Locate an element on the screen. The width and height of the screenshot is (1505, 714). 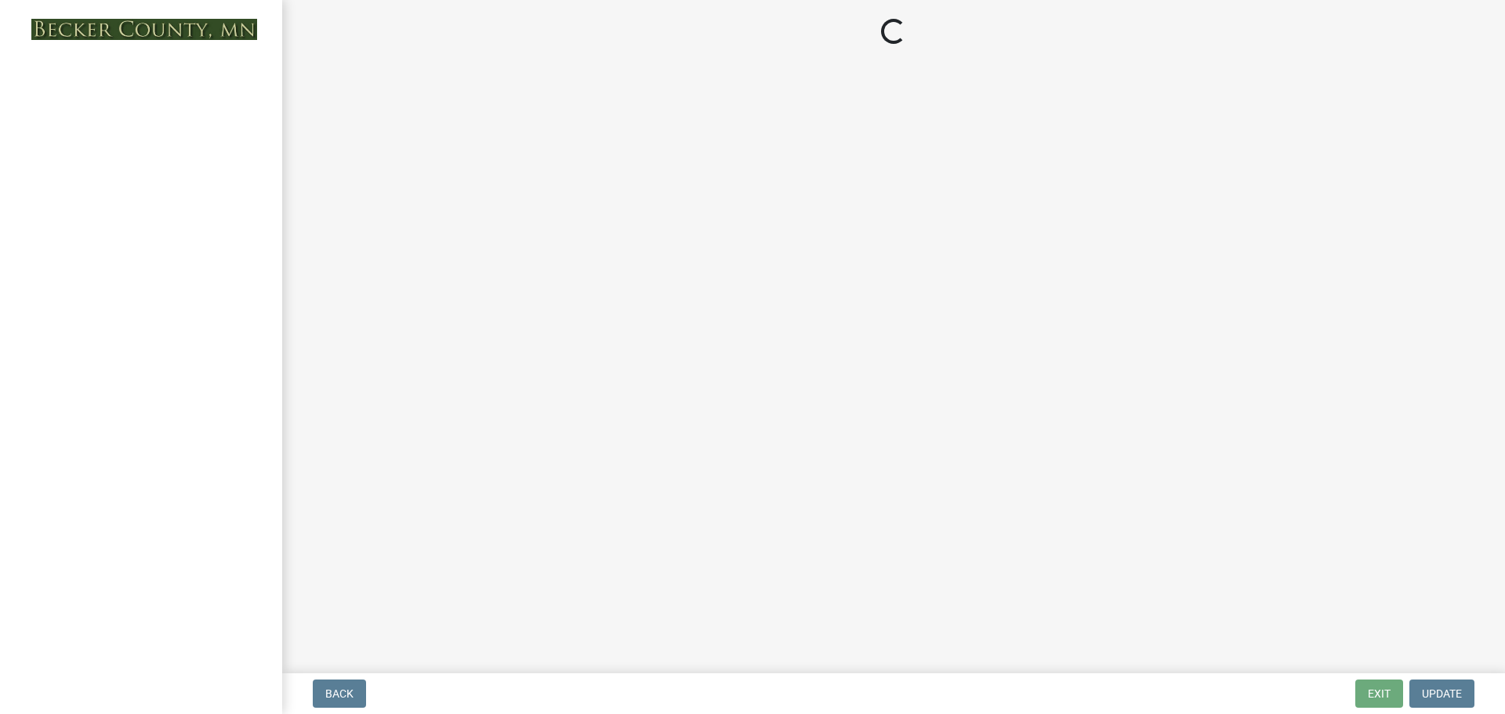
button: Update is located at coordinates (1441, 694).